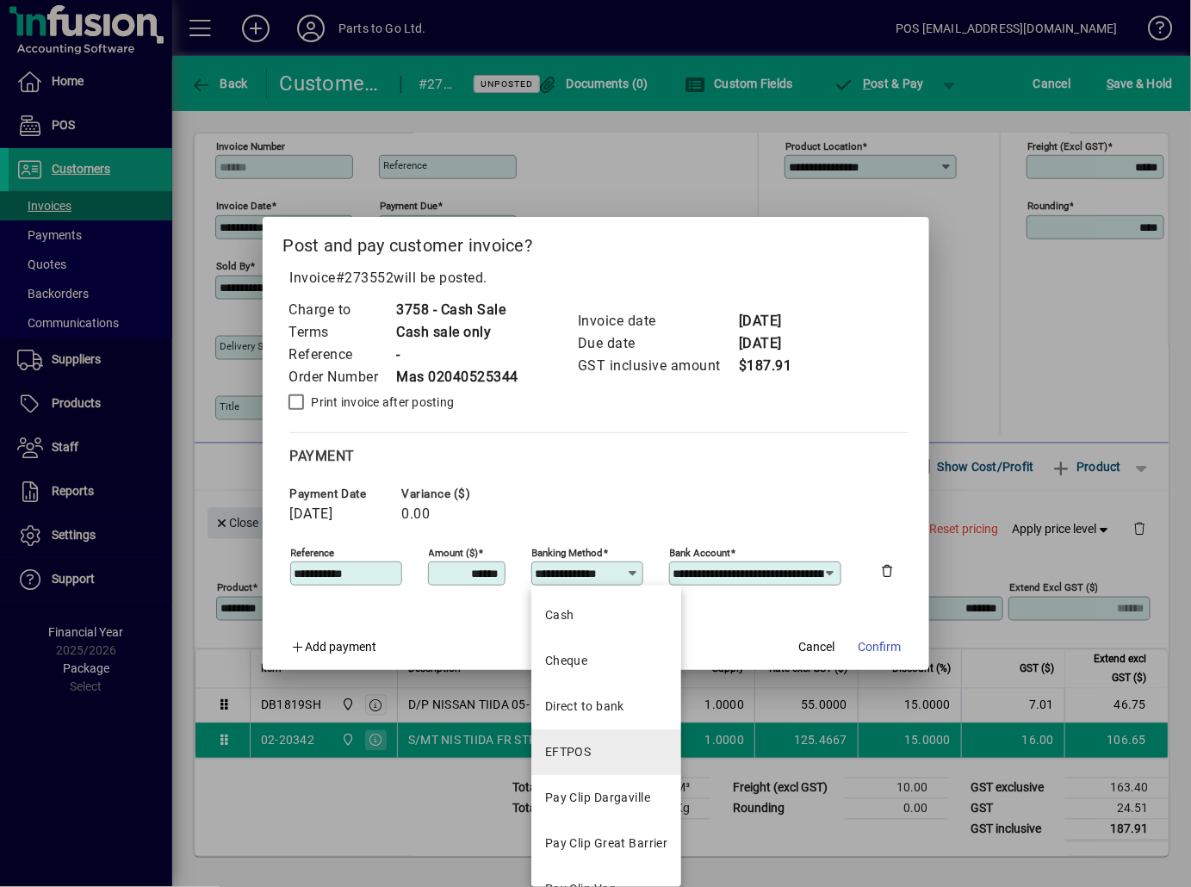 The width and height of the screenshot is (1191, 887). What do you see at coordinates (880, 648) in the screenshot?
I see `button: Confirm` at bounding box center [880, 648].